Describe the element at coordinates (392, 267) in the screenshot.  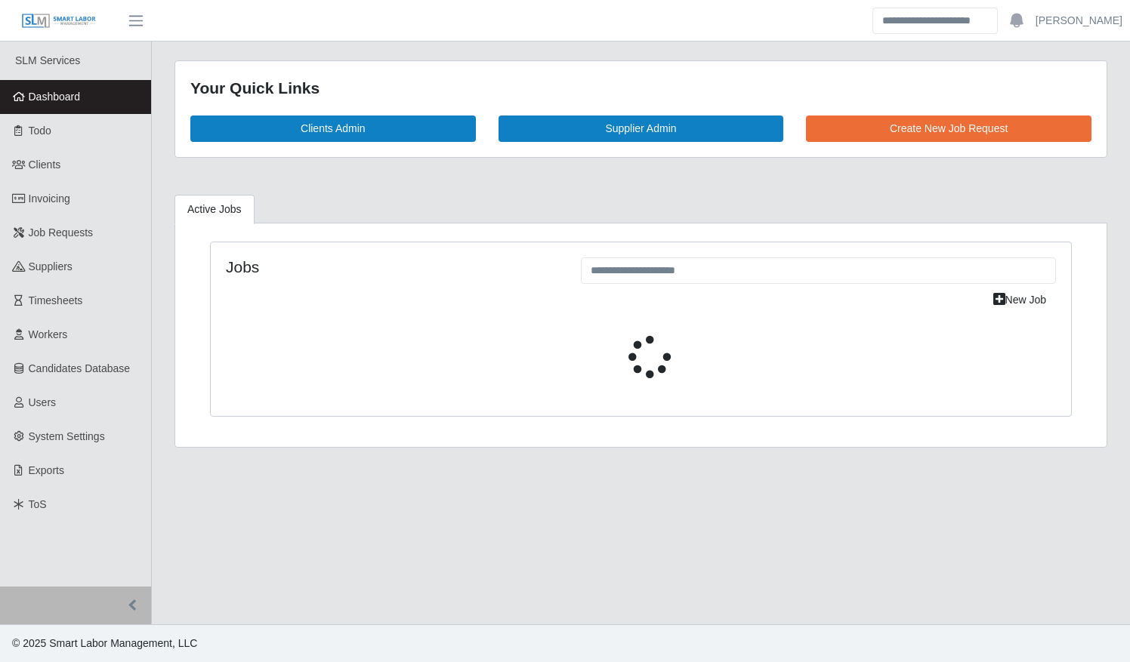
I see `h4: Jobs` at that location.